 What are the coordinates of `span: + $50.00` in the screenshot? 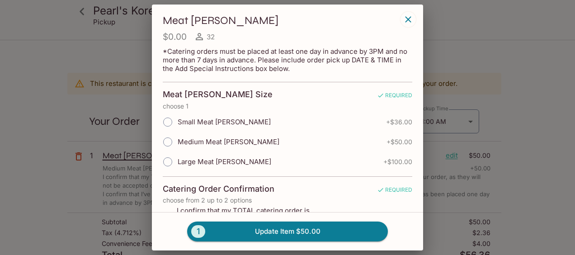 It's located at (399, 142).